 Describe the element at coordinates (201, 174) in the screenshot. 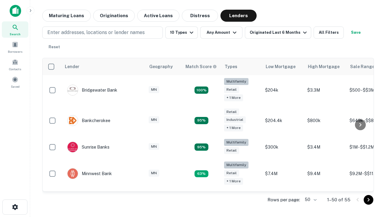

I see `div: Matching Properties: 6, hasApolloMatch: undefined` at that location.